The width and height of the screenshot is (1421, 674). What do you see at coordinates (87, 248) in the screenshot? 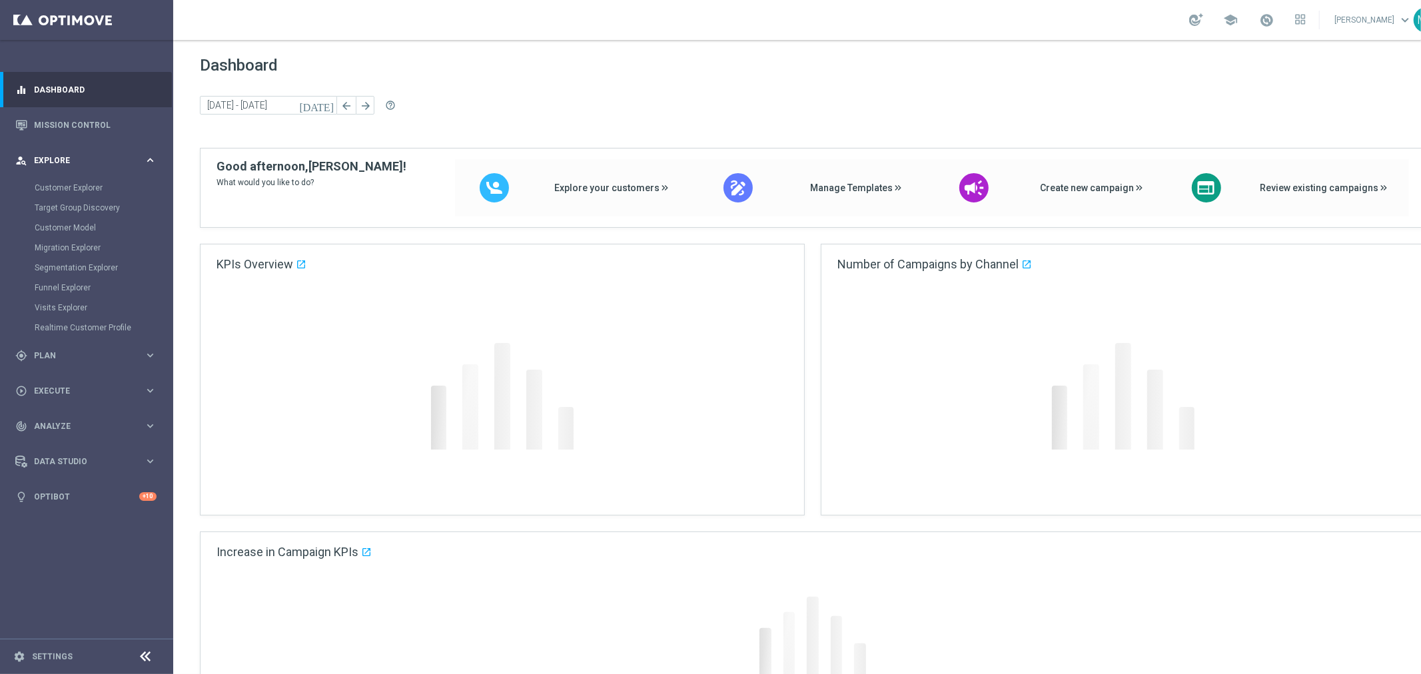
I see `a: Migration Explorer` at bounding box center [87, 248].